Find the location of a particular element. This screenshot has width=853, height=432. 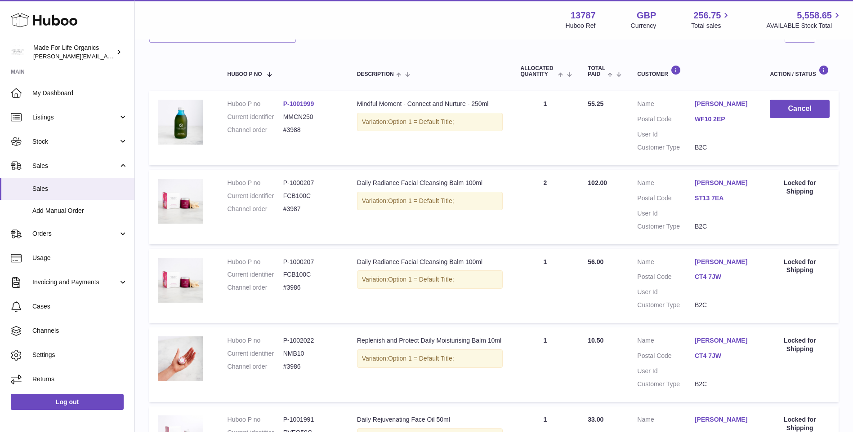

button: Cancel is located at coordinates (799, 109).